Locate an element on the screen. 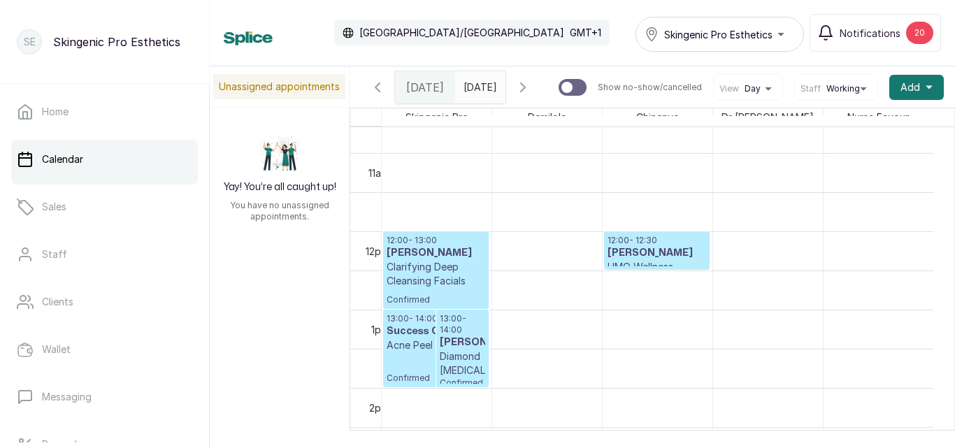 The image size is (955, 448). p: Sales is located at coordinates (54, 207).